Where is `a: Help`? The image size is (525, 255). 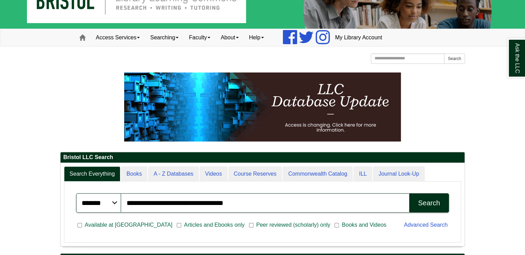
a: Help is located at coordinates (256, 38).